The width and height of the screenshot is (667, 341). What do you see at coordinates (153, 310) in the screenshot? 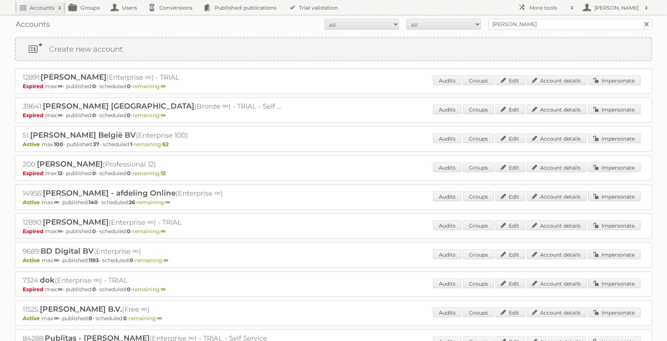
I see `h2: 11525: (Free ∞)` at bounding box center [153, 310].